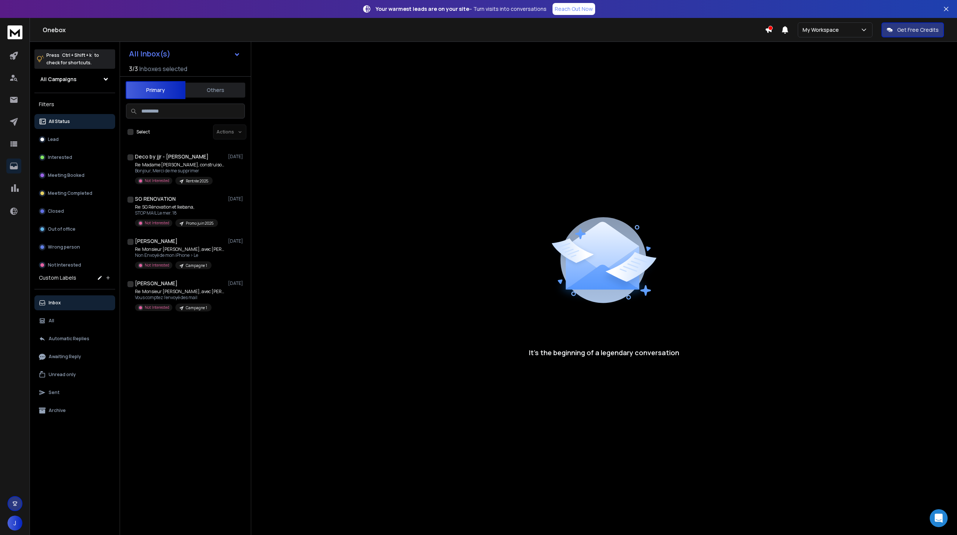 This screenshot has width=957, height=535. I want to click on p: Meeting Booked, so click(66, 175).